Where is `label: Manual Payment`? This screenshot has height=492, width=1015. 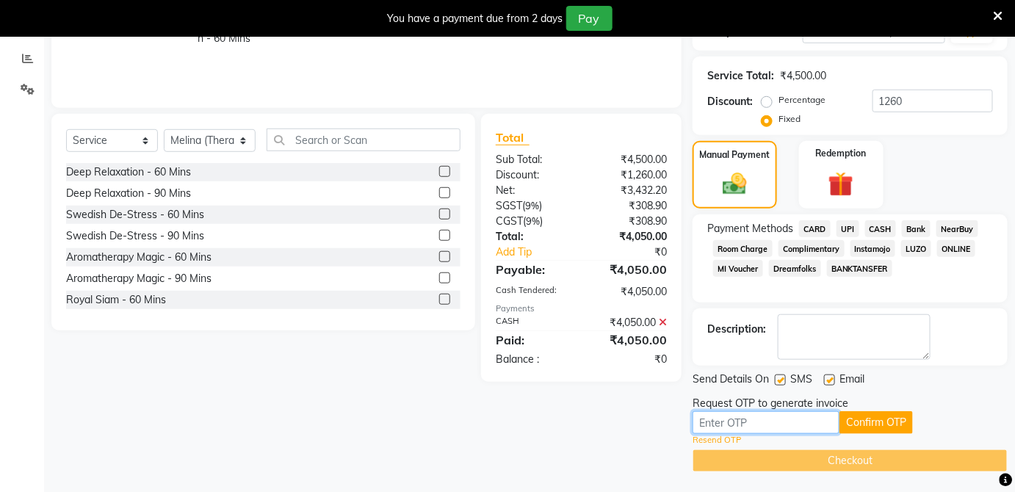 label: Manual Payment is located at coordinates (735, 155).